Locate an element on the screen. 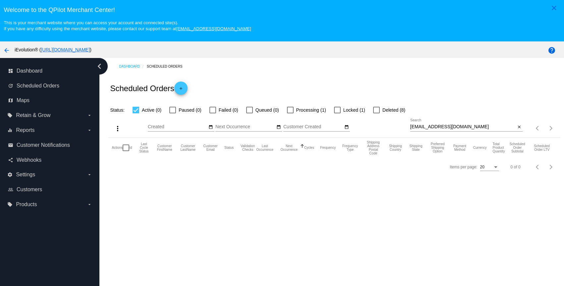  button: Change sorting for NextOccurrenceUtc is located at coordinates (289, 148).